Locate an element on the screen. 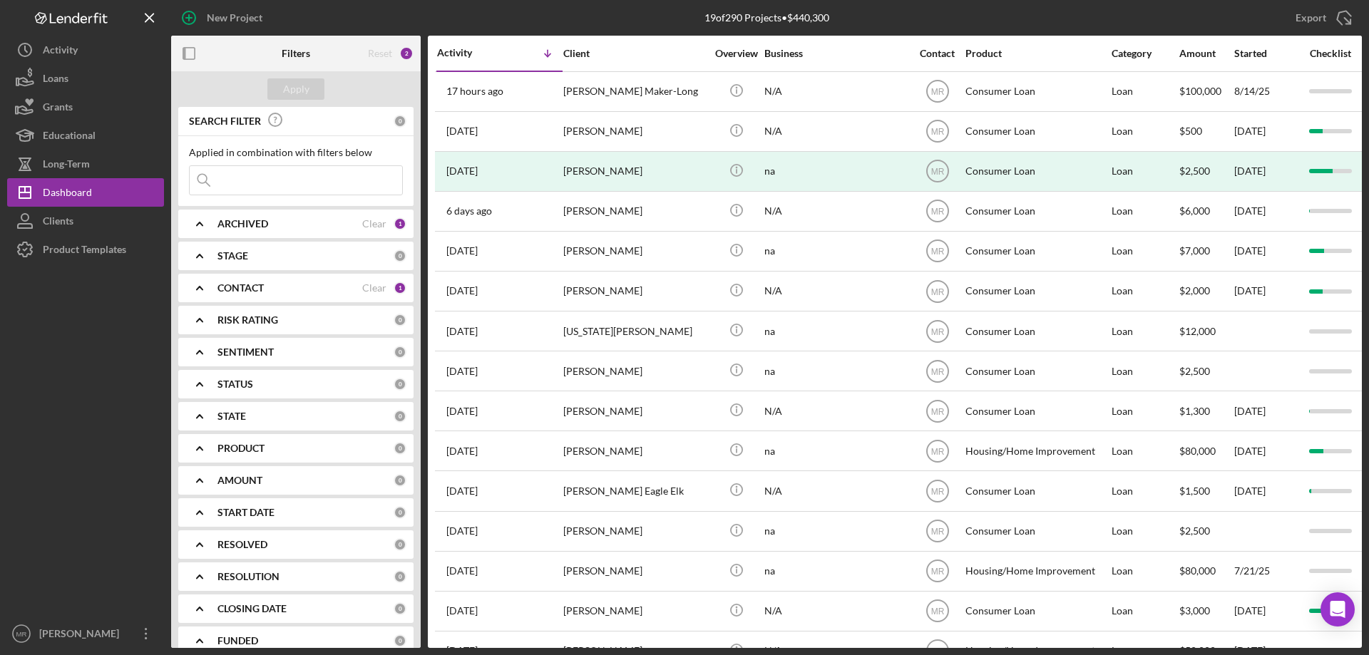 This screenshot has height=655, width=1369. a: Clients is located at coordinates (86, 221).